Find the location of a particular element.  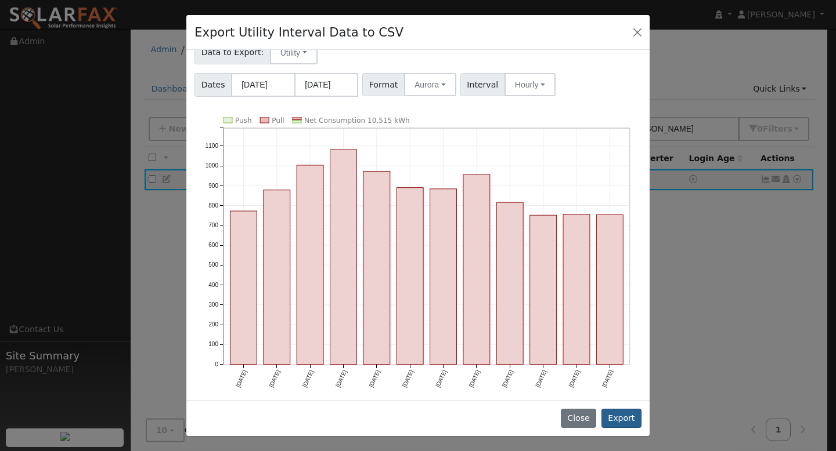

h4: Export Utility Interval Data to CSV is located at coordinates (299, 32).